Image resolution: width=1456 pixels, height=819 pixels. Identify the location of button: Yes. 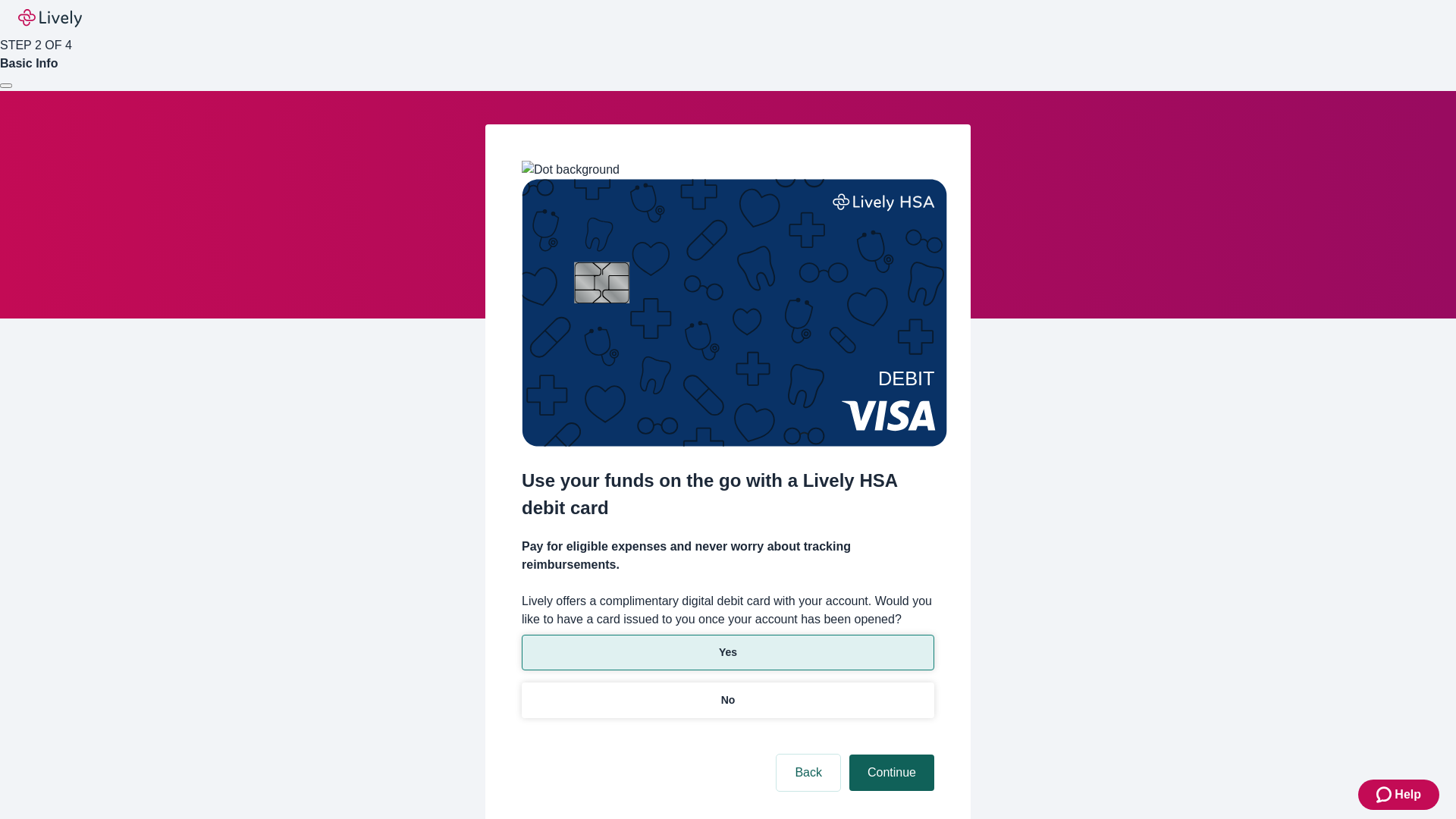
(728, 652).